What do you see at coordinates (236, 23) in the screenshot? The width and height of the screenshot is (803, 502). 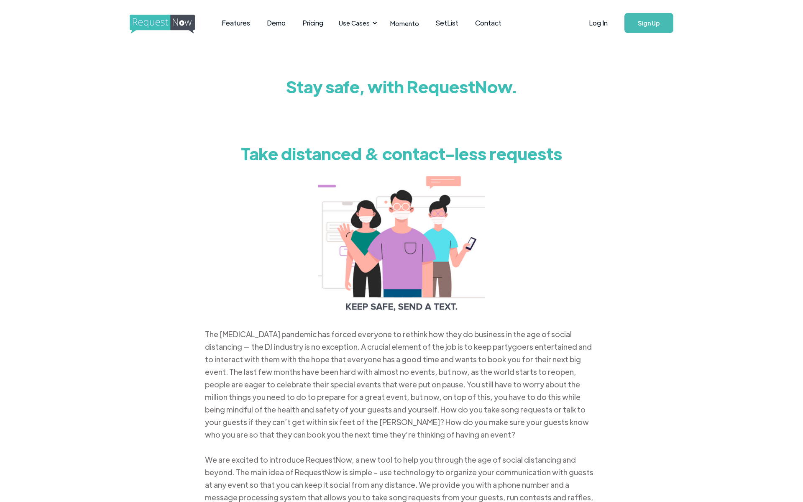 I see `a: Features` at bounding box center [236, 23].